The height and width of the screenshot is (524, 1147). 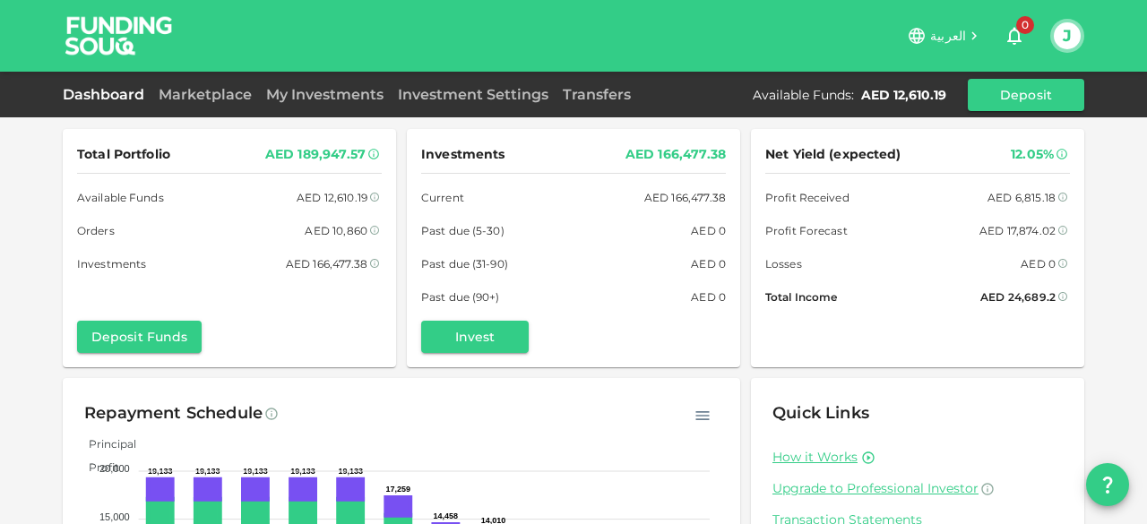 I want to click on button: Invest, so click(x=475, y=337).